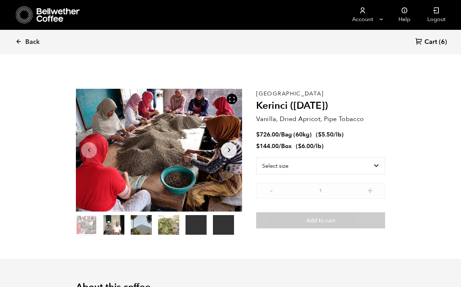  Describe the element at coordinates (267, 146) in the screenshot. I see `bdi: 144.00` at that location.